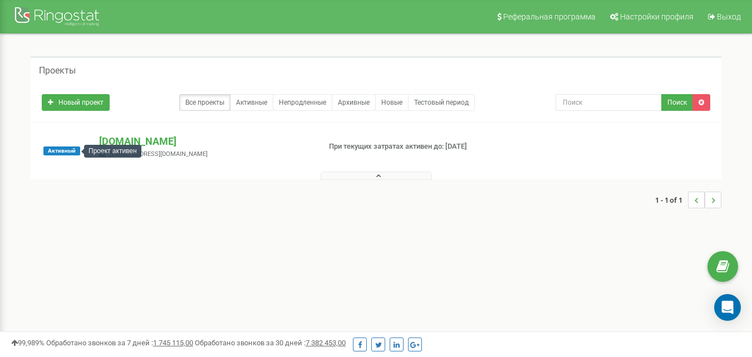  What do you see at coordinates (173, 343) in the screenshot?
I see `u: 1 745 115,00` at bounding box center [173, 343].